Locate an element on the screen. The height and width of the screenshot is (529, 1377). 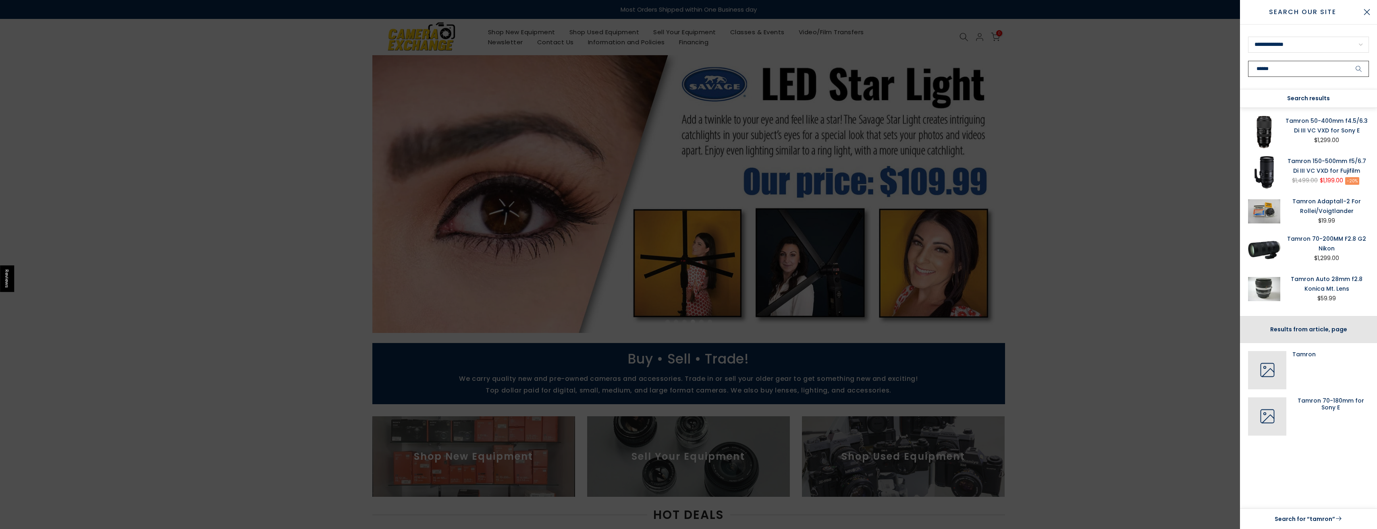
a: Tamron is located at coordinates (1304, 355).